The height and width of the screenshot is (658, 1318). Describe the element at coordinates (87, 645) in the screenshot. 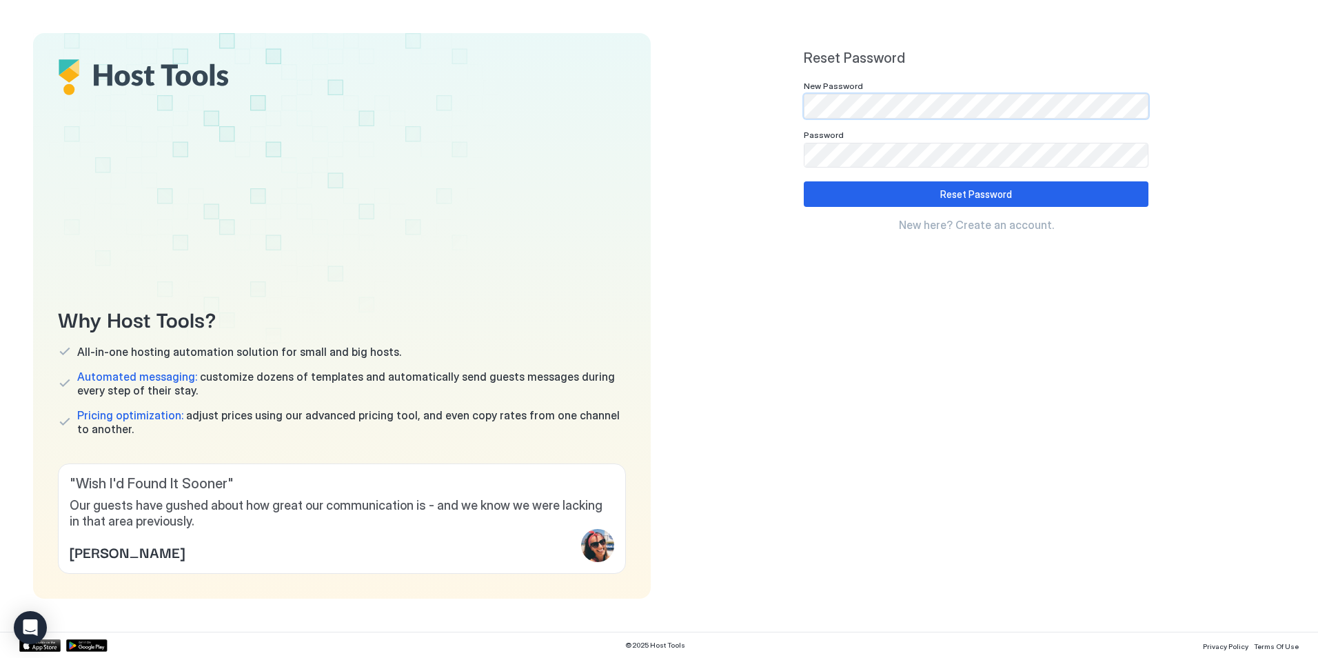

I see `div: Google Play Store` at that location.